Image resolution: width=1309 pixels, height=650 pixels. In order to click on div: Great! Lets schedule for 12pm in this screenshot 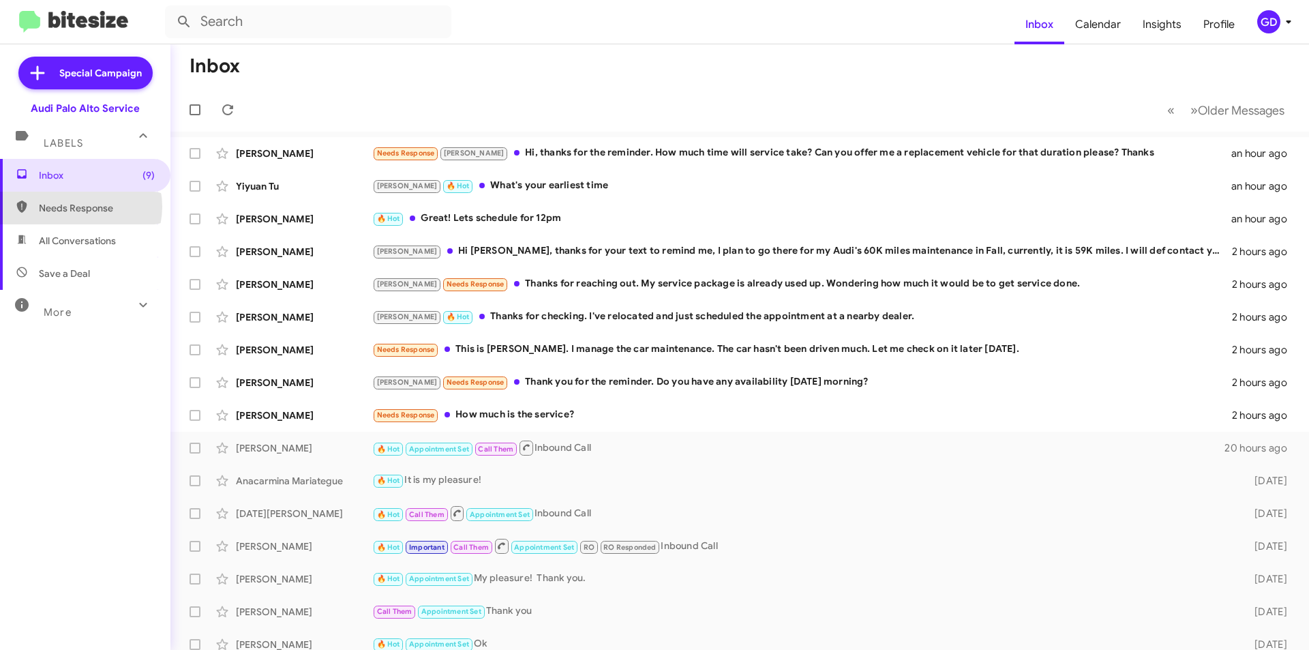, I will do `click(802, 218)`.